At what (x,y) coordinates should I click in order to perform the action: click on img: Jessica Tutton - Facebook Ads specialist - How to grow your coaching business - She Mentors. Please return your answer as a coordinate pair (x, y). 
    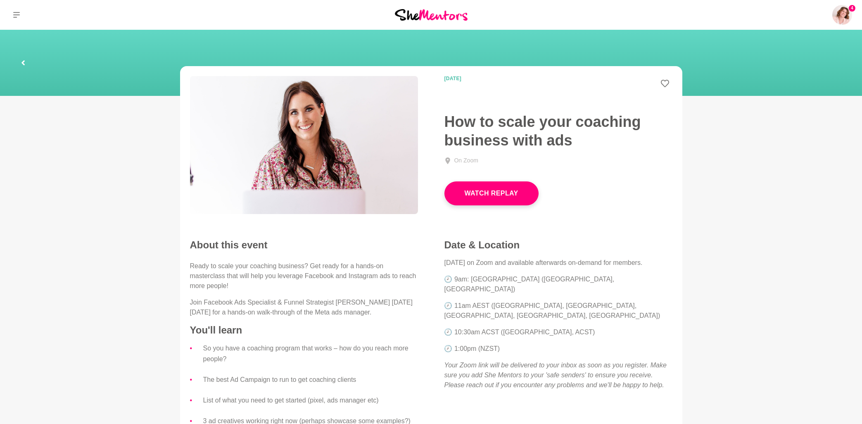
    Looking at the image, I should click on (304, 145).